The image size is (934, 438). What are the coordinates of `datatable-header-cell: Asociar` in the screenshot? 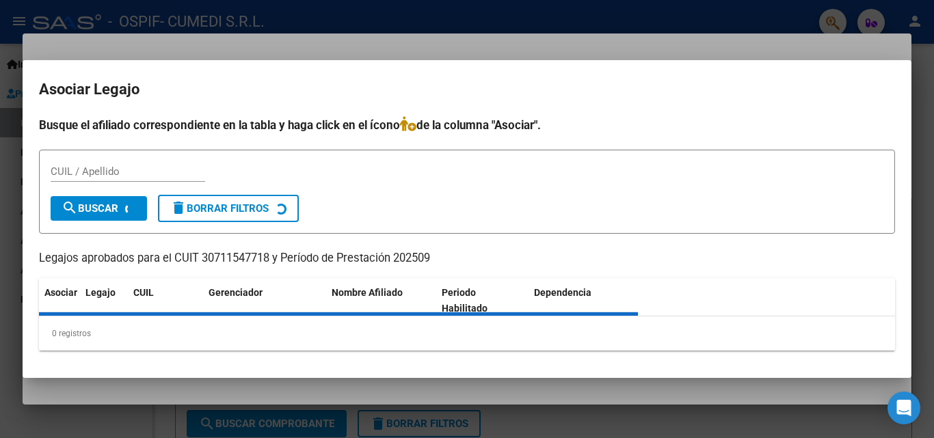 It's located at (59, 301).